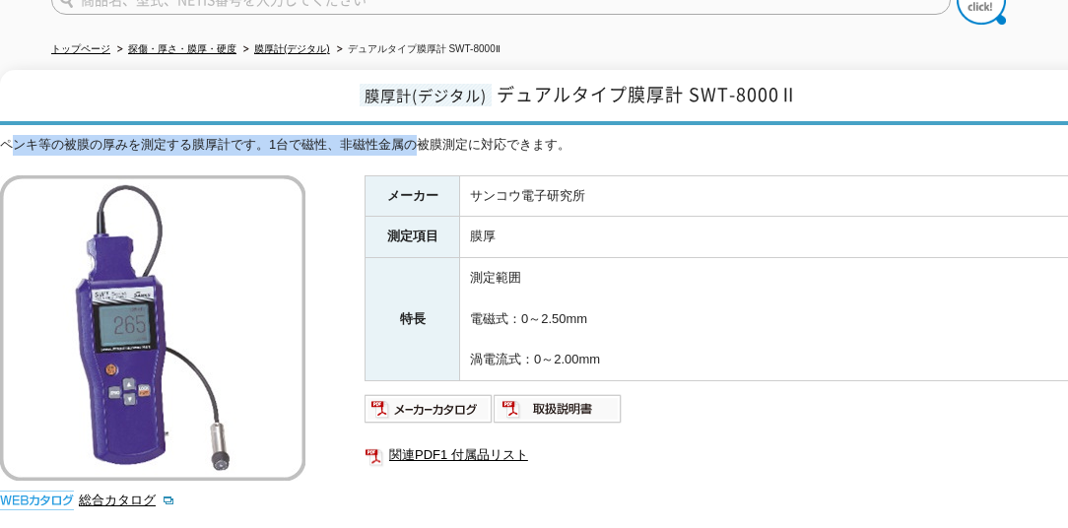 The height and width of the screenshot is (528, 1068). Describe the element at coordinates (413, 238) in the screenshot. I see `th: 測定項目` at that location.